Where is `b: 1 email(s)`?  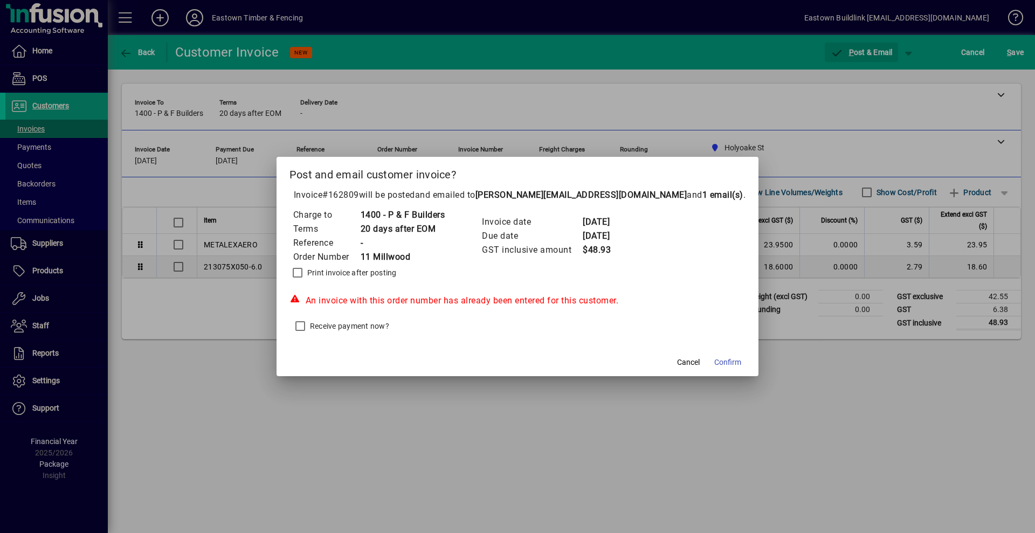
b: 1 email(s) is located at coordinates (723, 195).